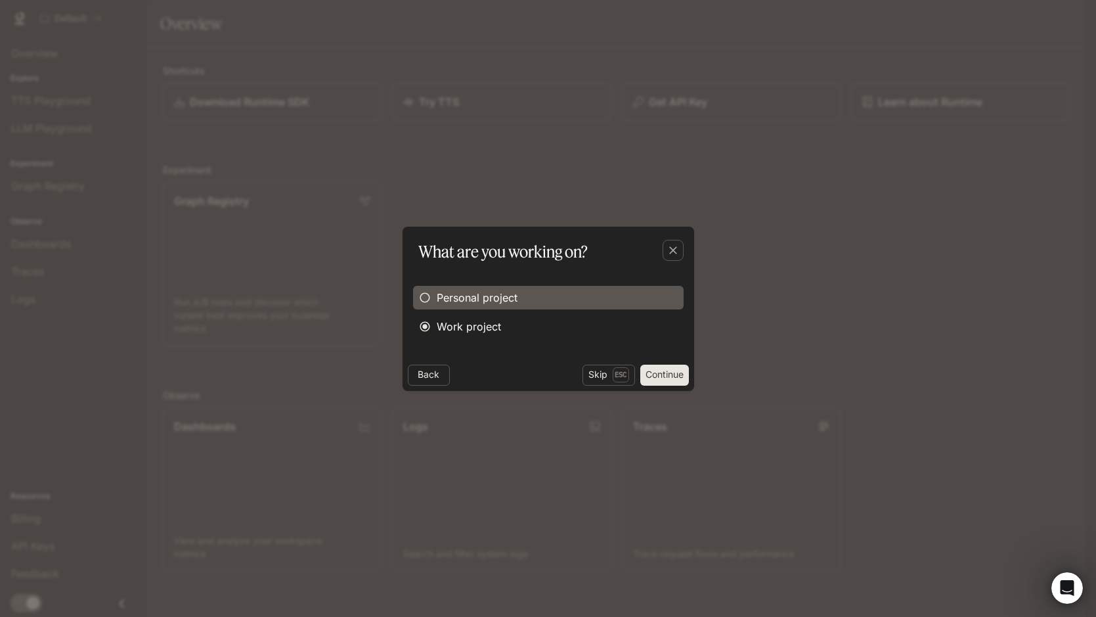  What do you see at coordinates (469, 326) in the screenshot?
I see `span: Work project` at bounding box center [469, 326].